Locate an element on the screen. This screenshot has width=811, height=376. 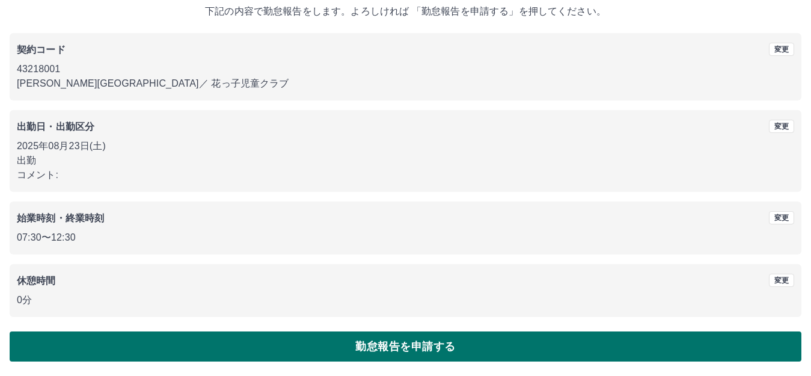
p: 0分 is located at coordinates (405, 300).